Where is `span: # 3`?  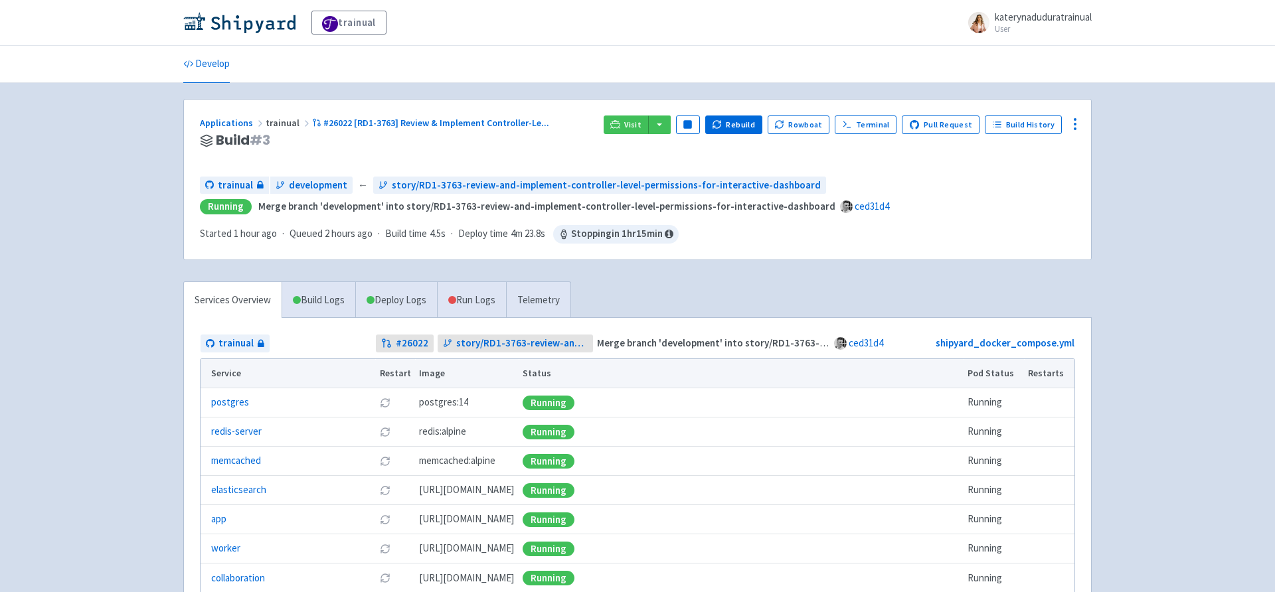 span: # 3 is located at coordinates (260, 140).